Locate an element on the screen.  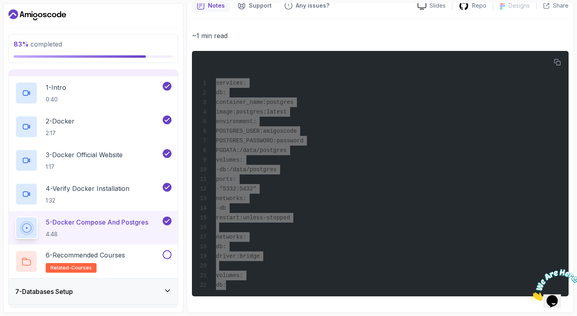
p: Any issues? is located at coordinates (313, 6).